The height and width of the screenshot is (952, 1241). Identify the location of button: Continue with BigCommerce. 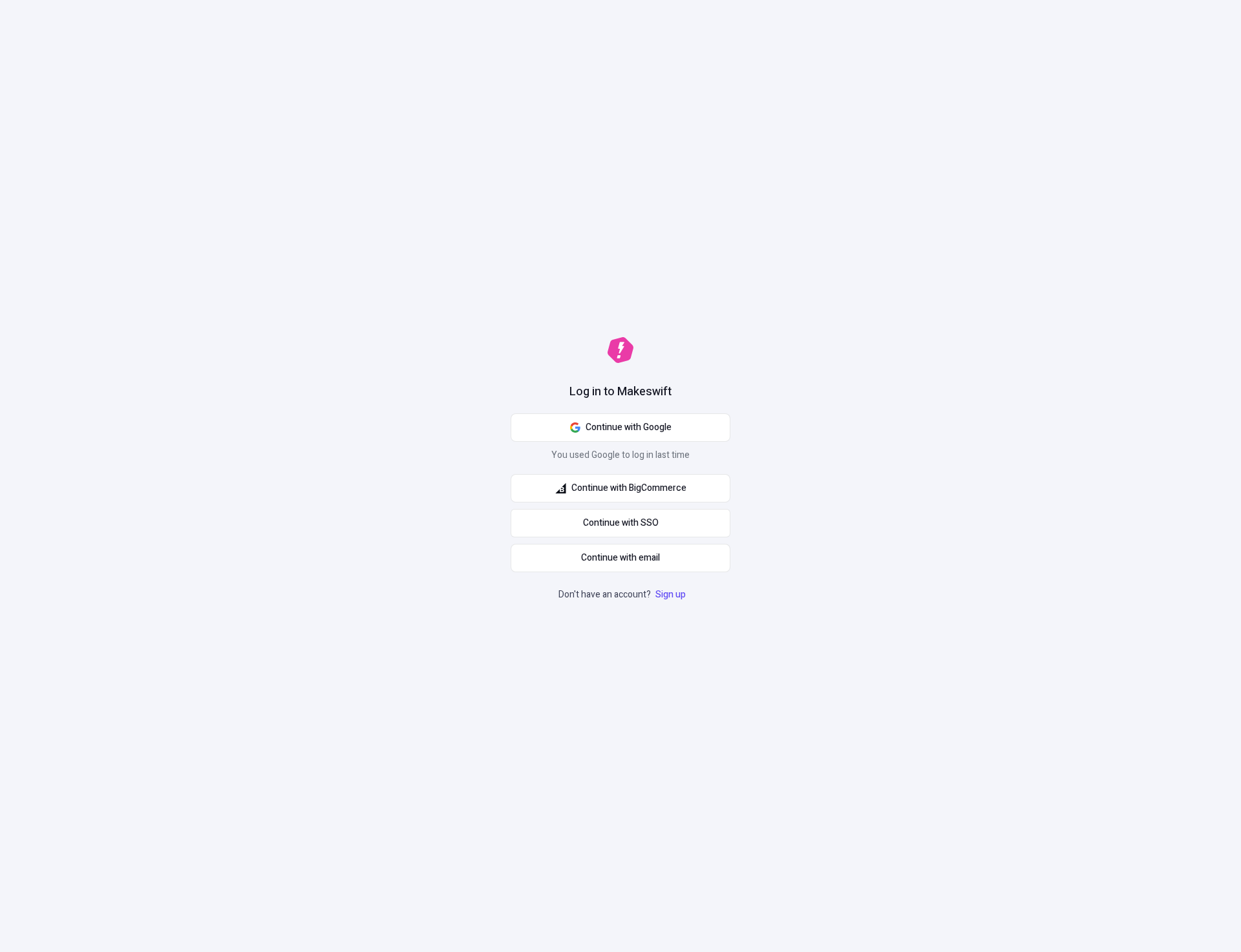
(620, 488).